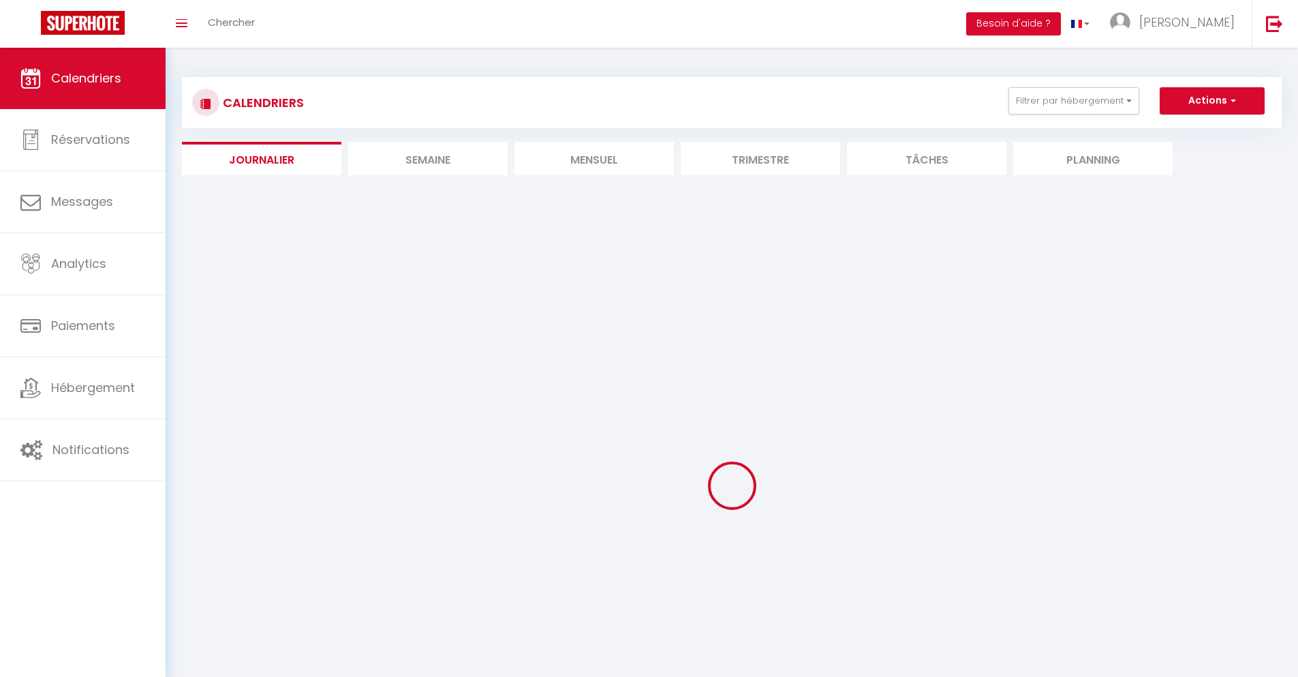 Image resolution: width=1298 pixels, height=677 pixels. Describe the element at coordinates (93, 387) in the screenshot. I see `span: Hébergement` at that location.